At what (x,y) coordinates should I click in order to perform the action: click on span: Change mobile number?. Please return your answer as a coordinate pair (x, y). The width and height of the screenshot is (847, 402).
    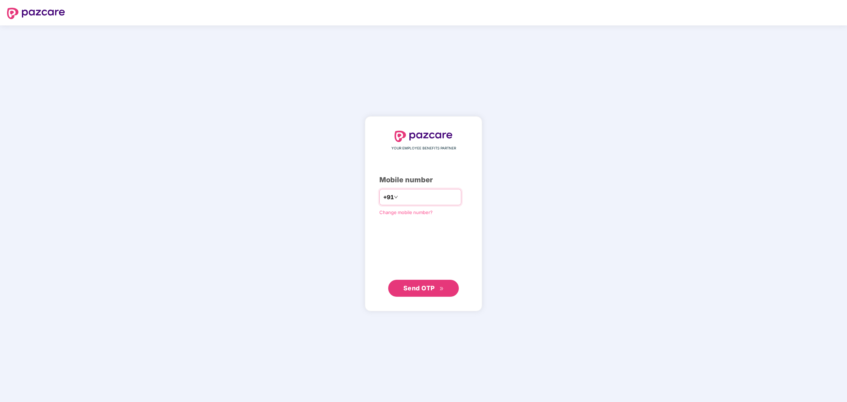
    Looking at the image, I should click on (406, 212).